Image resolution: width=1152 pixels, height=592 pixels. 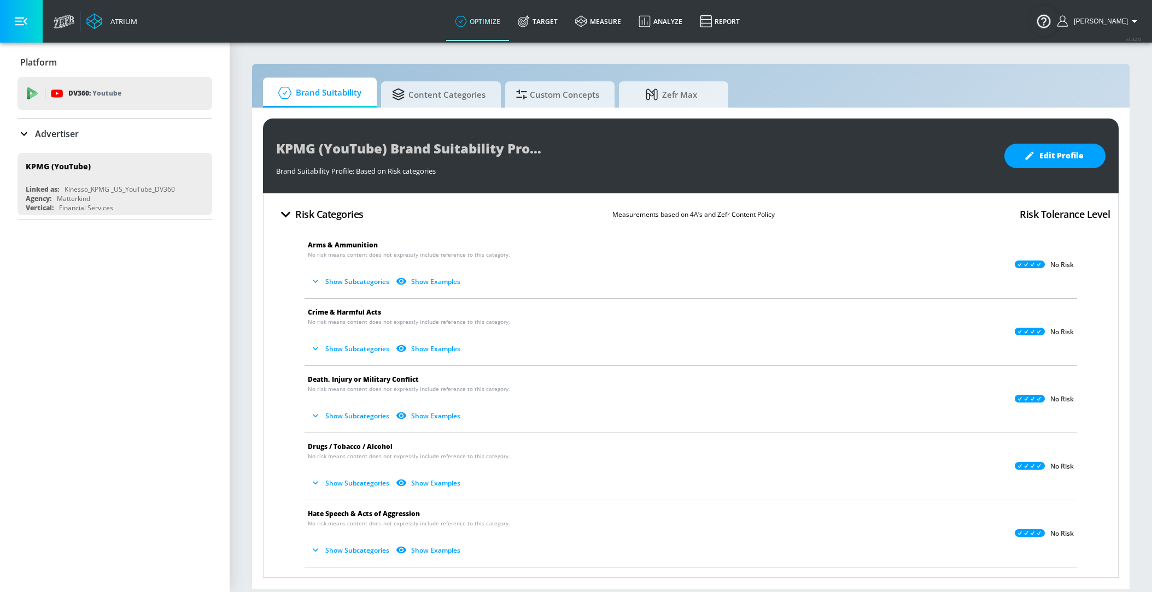 I want to click on div: Agency:, so click(x=38, y=198).